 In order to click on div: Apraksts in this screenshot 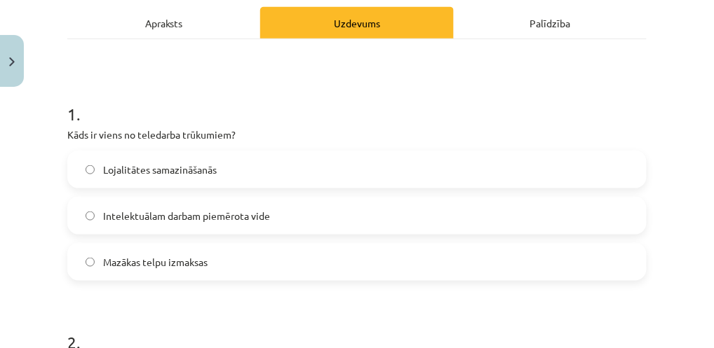, I will do `click(163, 22)`.